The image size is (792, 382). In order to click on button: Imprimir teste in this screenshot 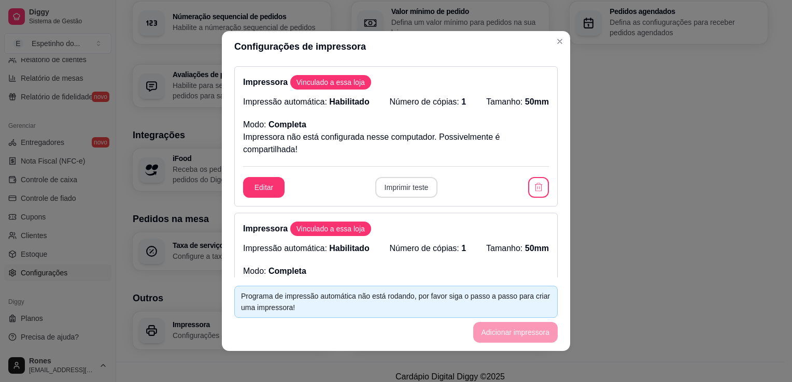, I will do `click(406, 188)`.